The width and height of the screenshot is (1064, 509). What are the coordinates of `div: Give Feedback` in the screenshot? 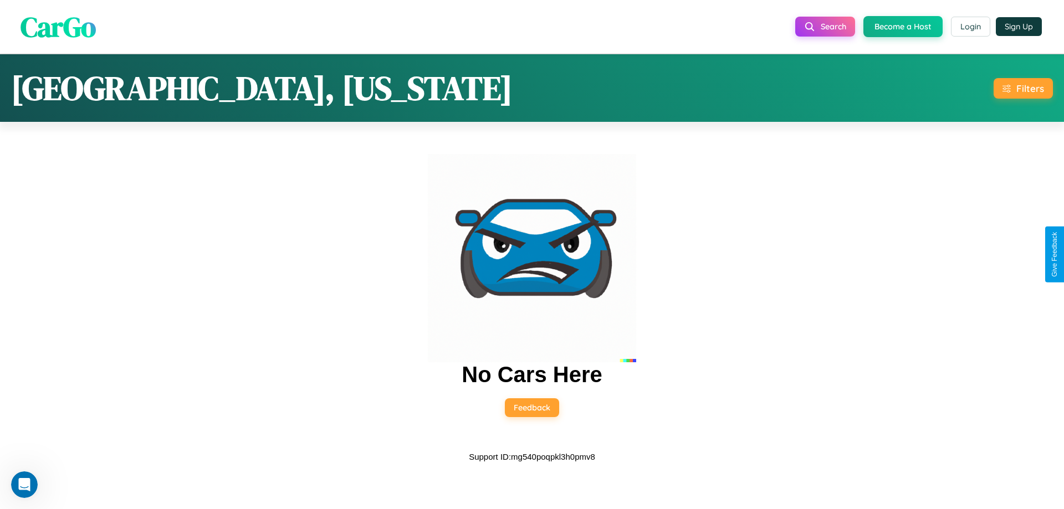 It's located at (1054, 254).